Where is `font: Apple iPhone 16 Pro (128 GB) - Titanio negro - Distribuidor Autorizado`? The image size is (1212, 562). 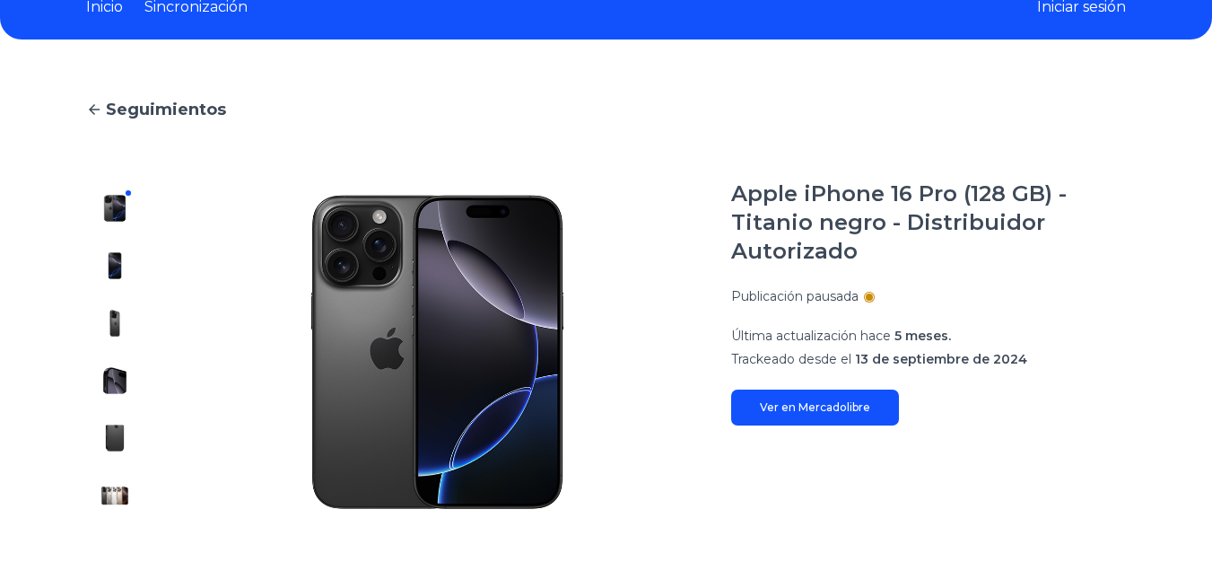
font: Apple iPhone 16 Pro (128 GB) - Titanio negro - Distribuidor Autorizado is located at coordinates (899, 222).